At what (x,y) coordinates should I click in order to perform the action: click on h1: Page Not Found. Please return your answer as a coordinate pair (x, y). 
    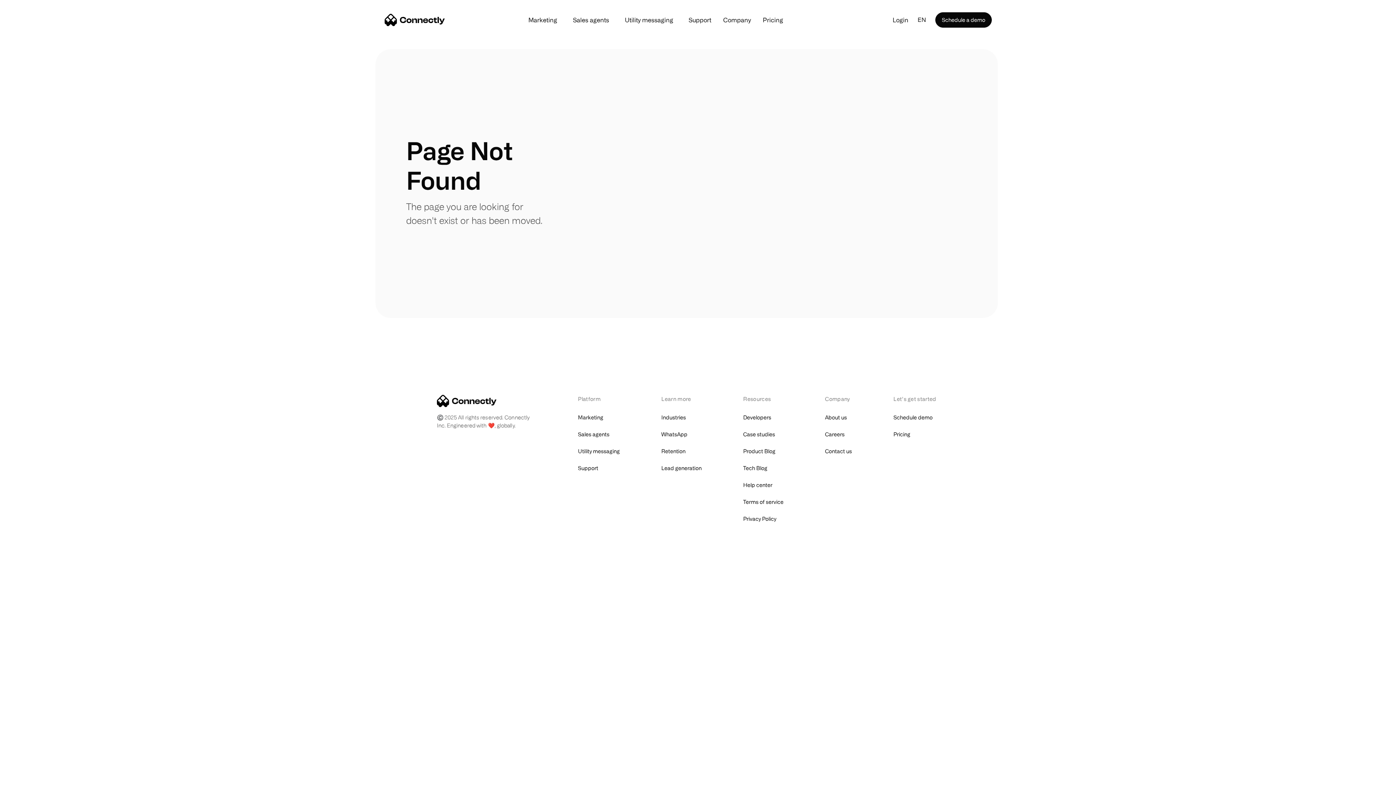
    Looking at the image, I should click on (477, 166).